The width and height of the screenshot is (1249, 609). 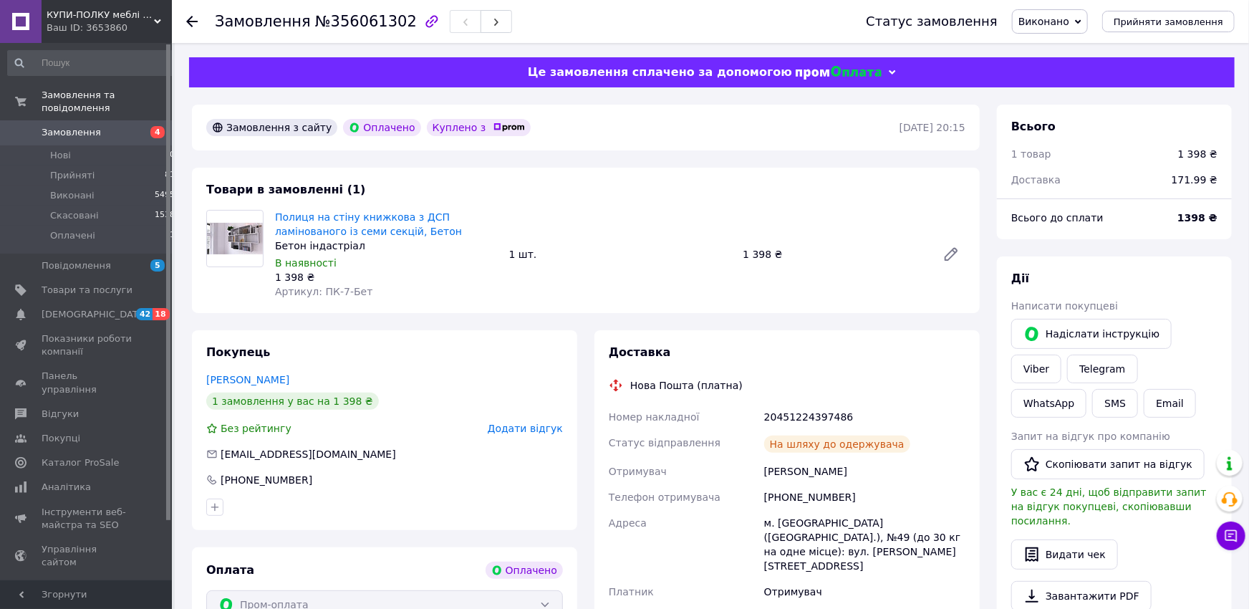 What do you see at coordinates (1170, 403) in the screenshot?
I see `button: Email` at bounding box center [1170, 403].